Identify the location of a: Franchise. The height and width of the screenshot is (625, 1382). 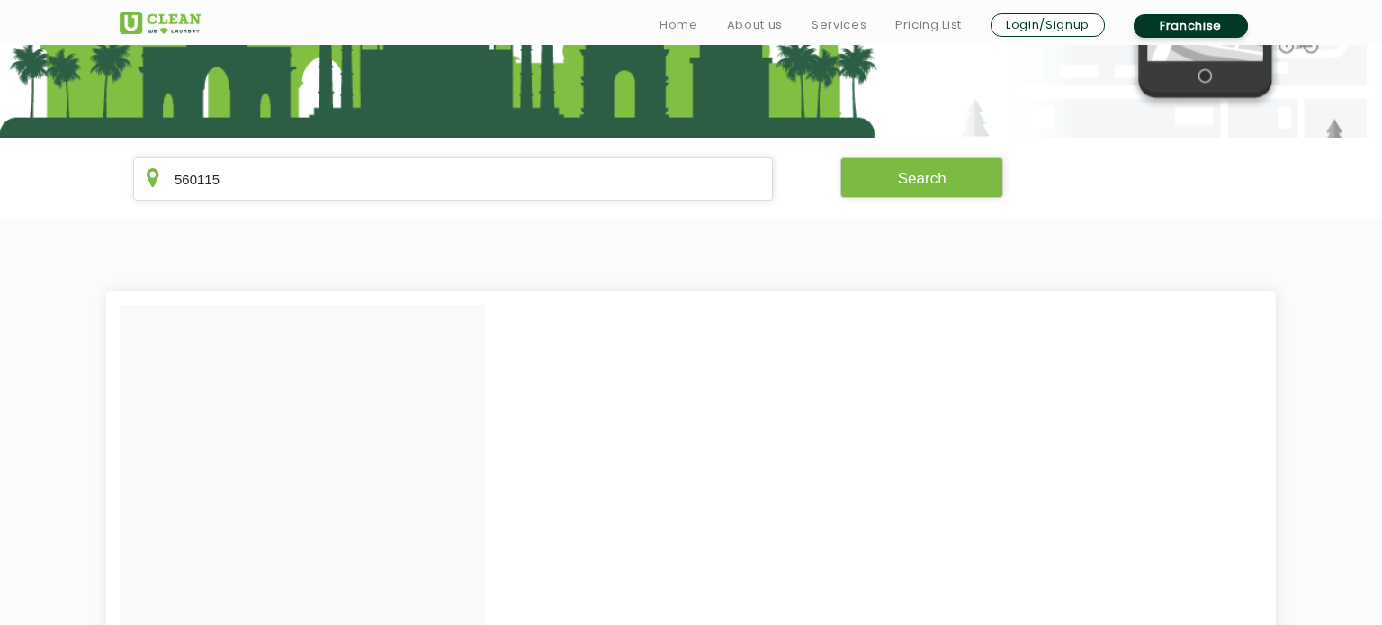
(1191, 26).